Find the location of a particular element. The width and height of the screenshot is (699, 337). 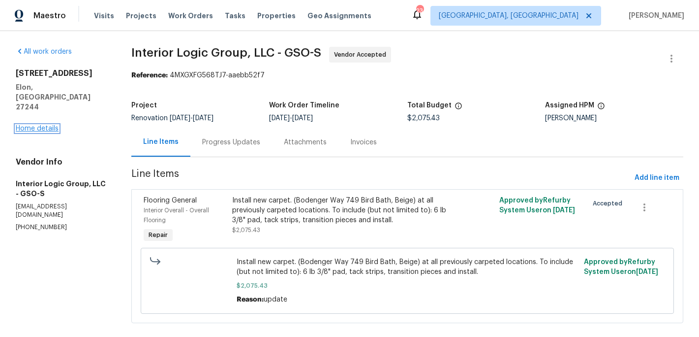

div: Invoices is located at coordinates (364, 142).